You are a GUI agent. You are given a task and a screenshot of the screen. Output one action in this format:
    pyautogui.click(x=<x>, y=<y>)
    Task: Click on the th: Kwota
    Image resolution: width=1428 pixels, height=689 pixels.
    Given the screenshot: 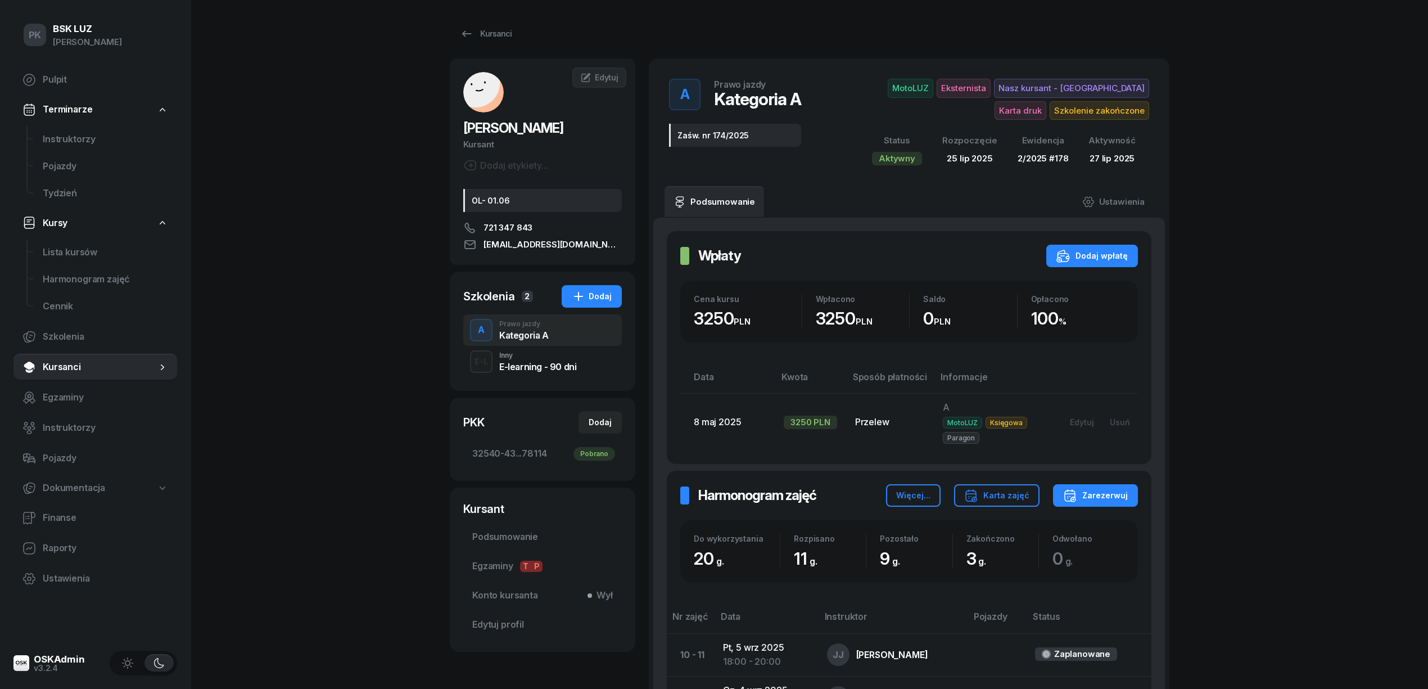 What is the action you would take?
    pyautogui.click(x=810, y=381)
    